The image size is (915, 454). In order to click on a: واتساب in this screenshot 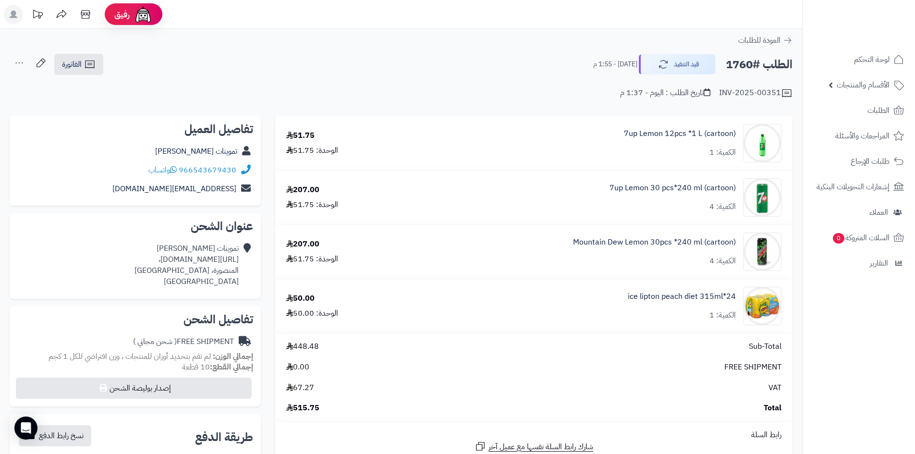, I will do `click(162, 170)`.